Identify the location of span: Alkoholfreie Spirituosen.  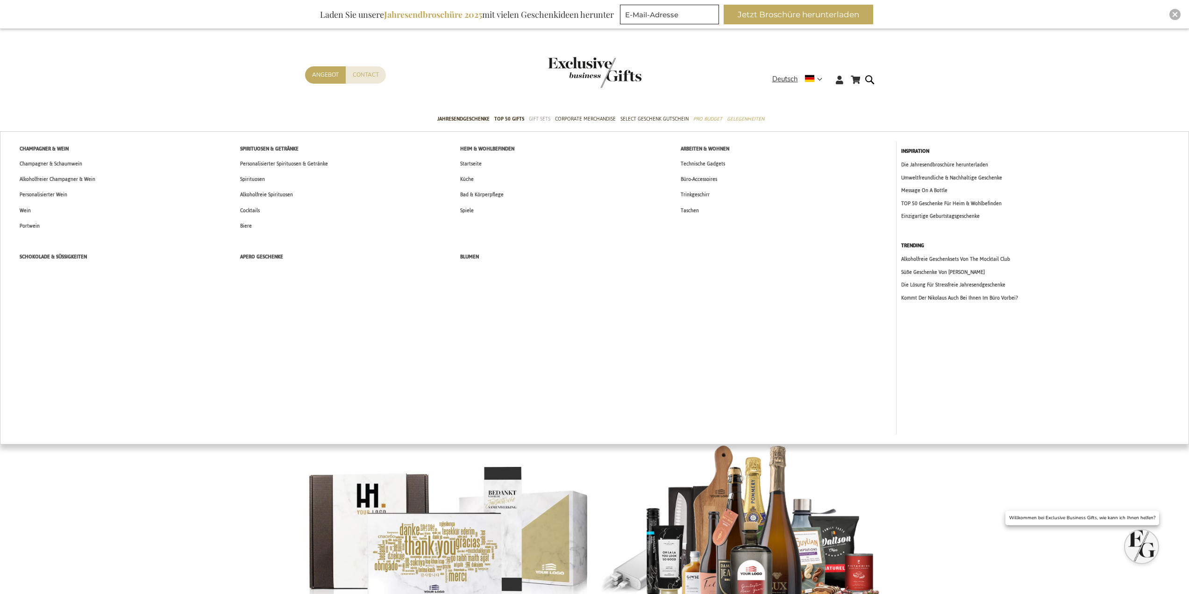
(266, 194).